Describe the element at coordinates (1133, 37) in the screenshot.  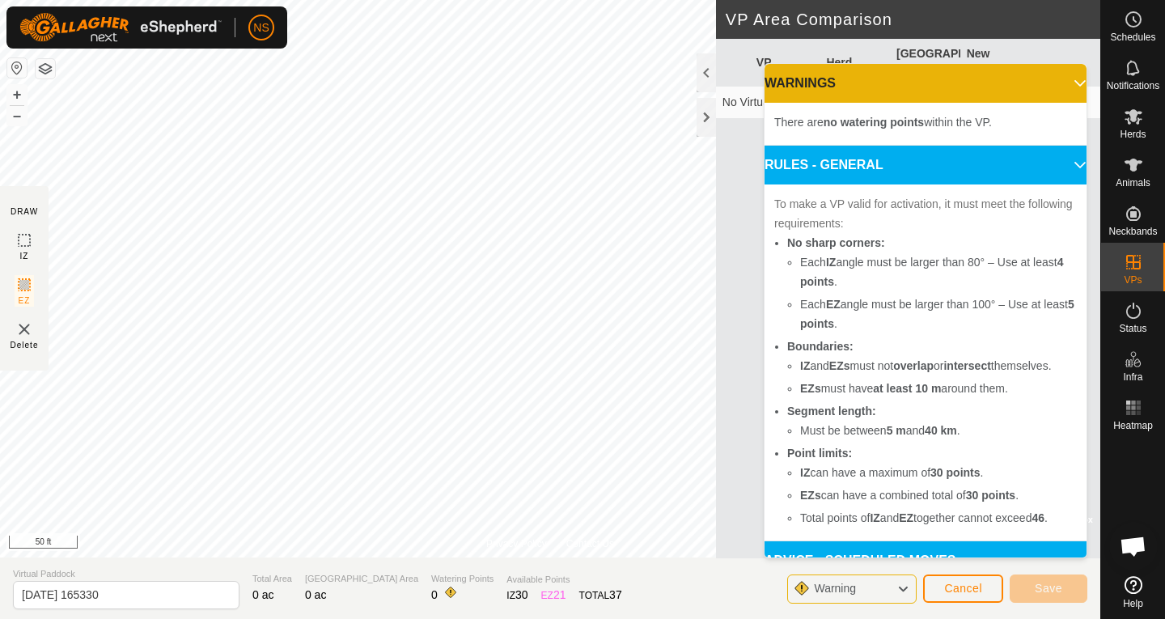
I see `span: Schedules` at that location.